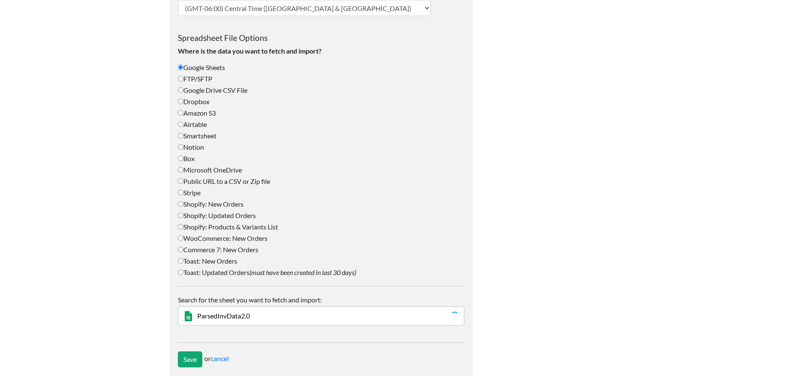 This screenshot has height=391, width=802. I want to click on input: Toast: New Orders, so click(180, 260).